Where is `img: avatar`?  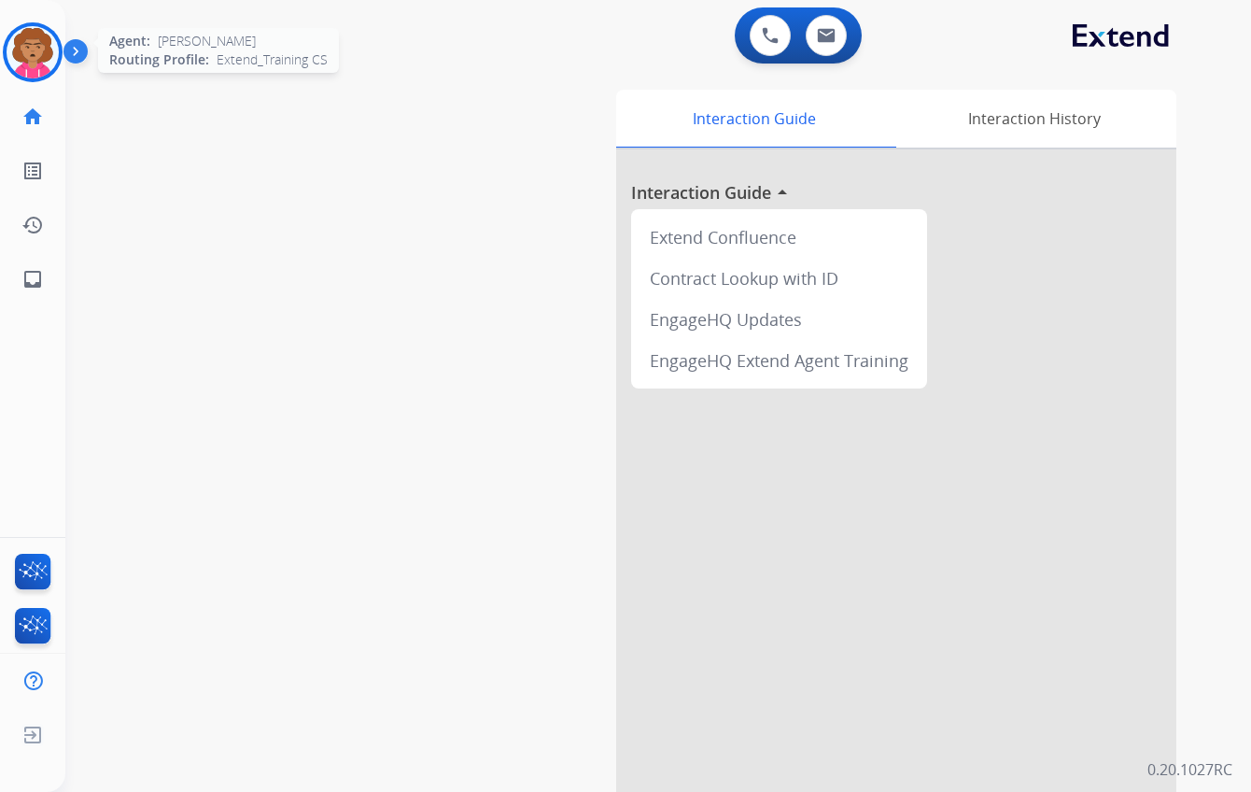 img: avatar is located at coordinates (33, 52).